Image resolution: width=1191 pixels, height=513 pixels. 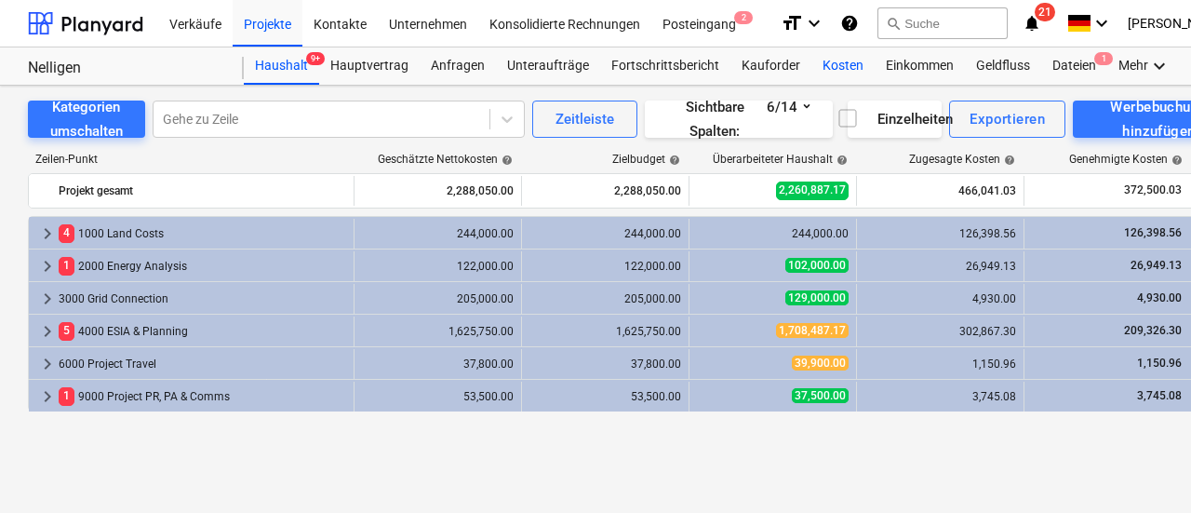 I want to click on div: Projekt gesamt, so click(x=202, y=191).